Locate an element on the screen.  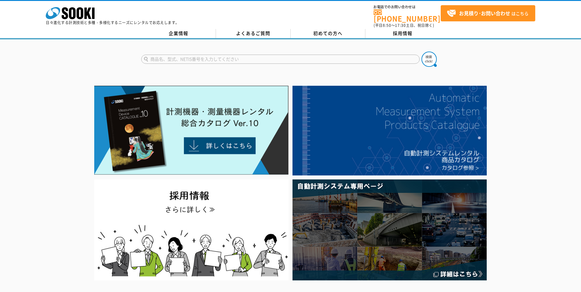
span: (平日 ～ 土日、祝日除く) is located at coordinates (404, 25).